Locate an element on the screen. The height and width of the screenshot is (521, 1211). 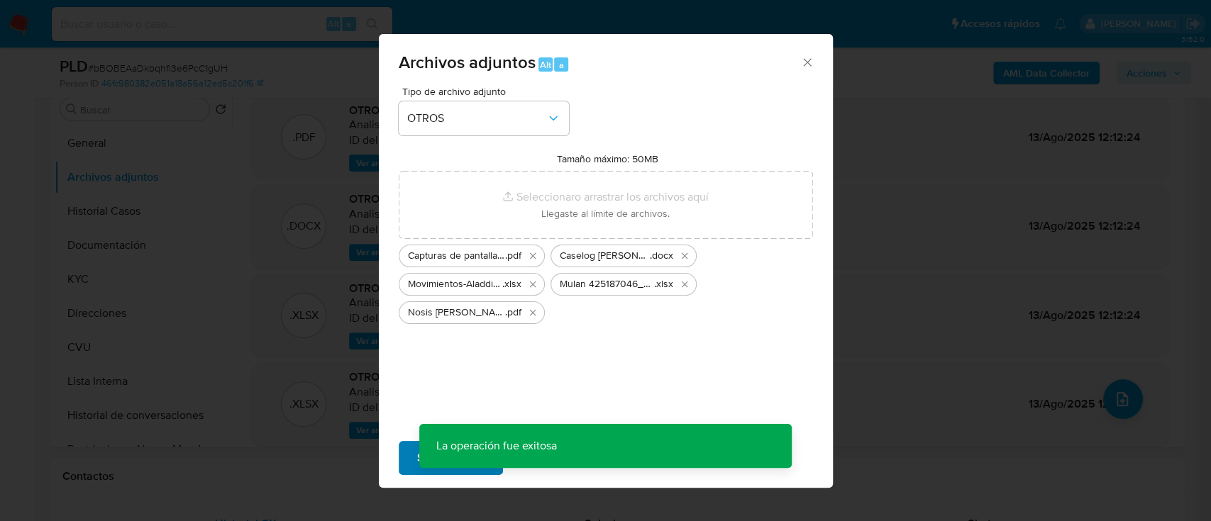
p: La operación fue exitosa is located at coordinates (497, 446).